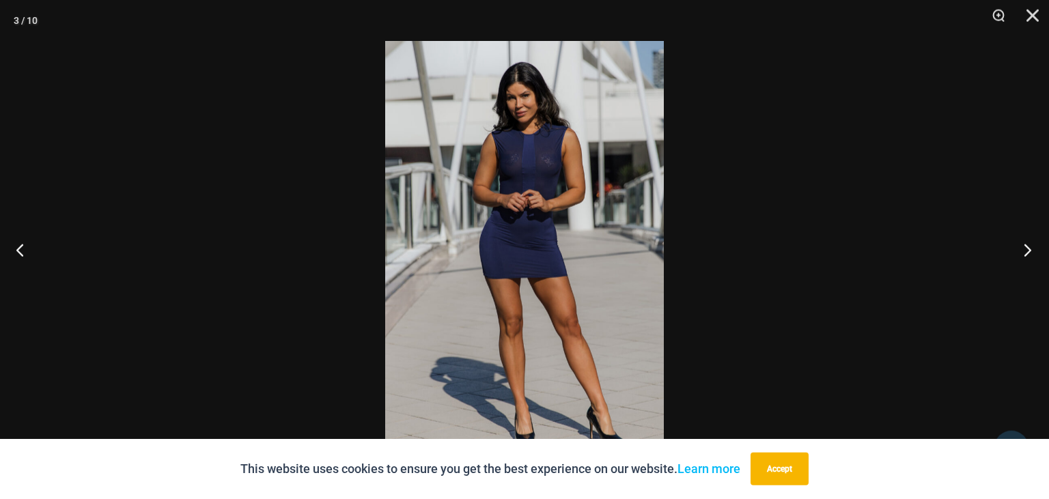 Image resolution: width=1049 pixels, height=499 pixels. Describe the element at coordinates (25, 20) in the screenshot. I see `div: 3 / 10` at that location.